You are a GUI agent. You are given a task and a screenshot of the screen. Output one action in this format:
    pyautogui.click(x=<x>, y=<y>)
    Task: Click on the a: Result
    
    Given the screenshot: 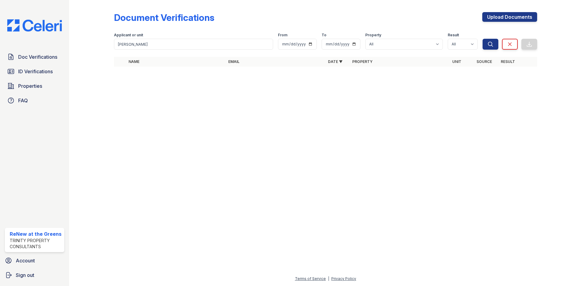 What is the action you would take?
    pyautogui.click(x=508, y=62)
    